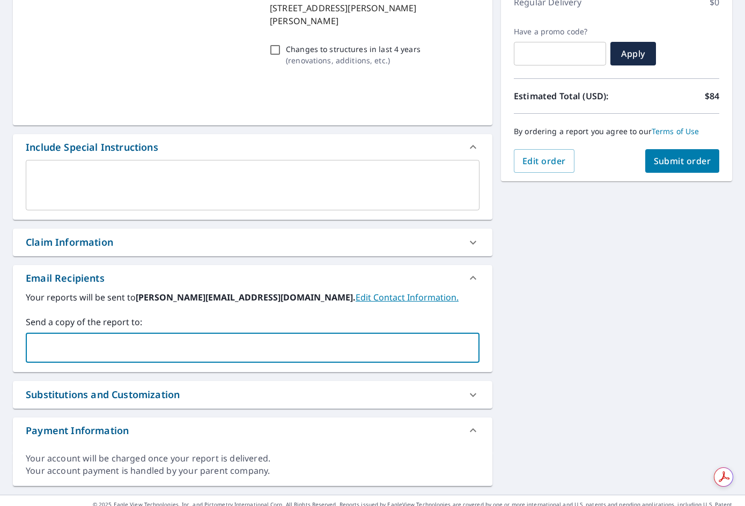 The height and width of the screenshot is (506, 745). What do you see at coordinates (712, 96) in the screenshot?
I see `p: $84` at bounding box center [712, 96].